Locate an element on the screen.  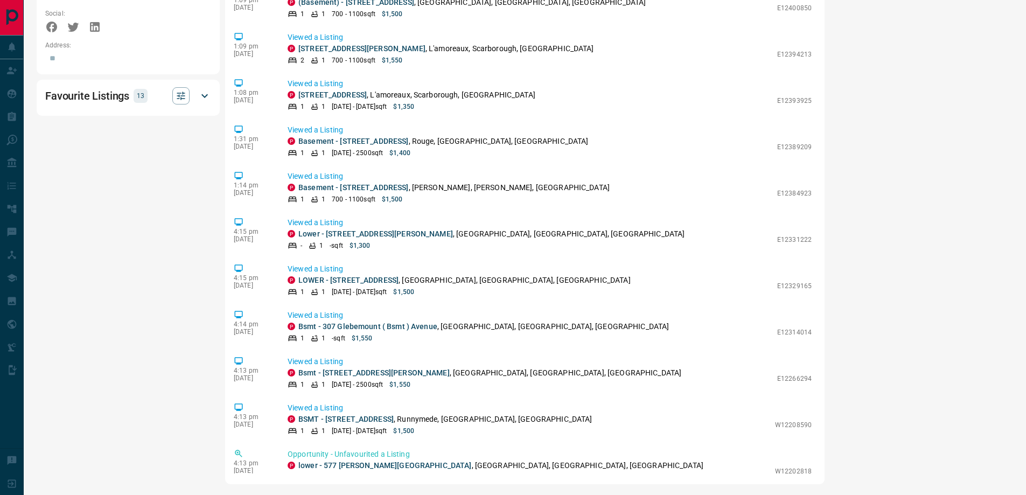
p: Address: is located at coordinates (128, 45).